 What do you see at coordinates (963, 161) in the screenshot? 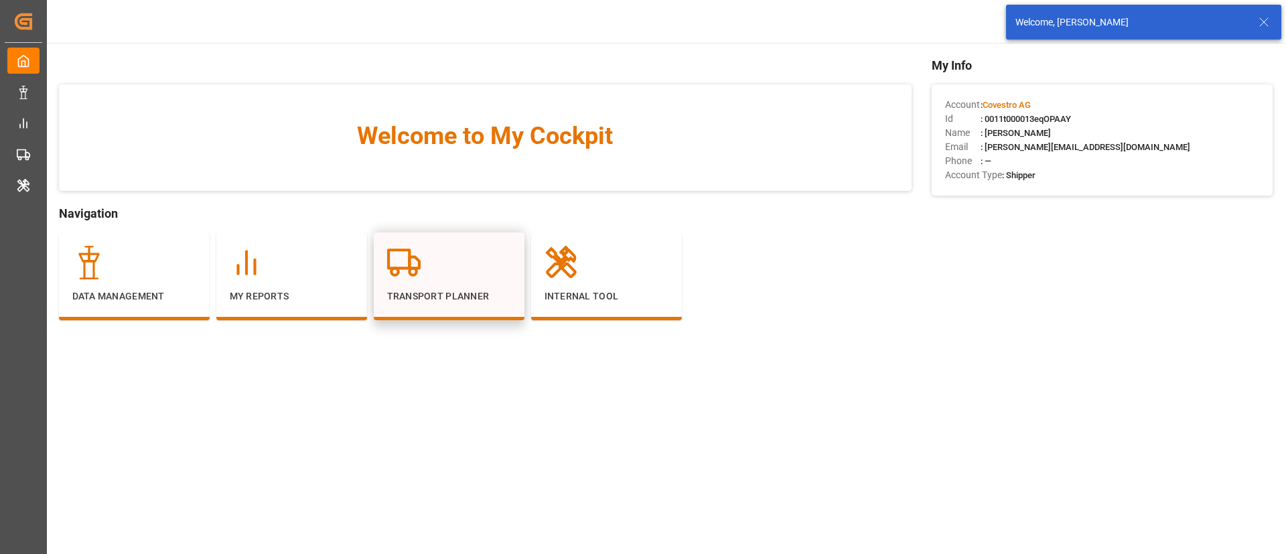
I see `span: Phone` at bounding box center [963, 161].